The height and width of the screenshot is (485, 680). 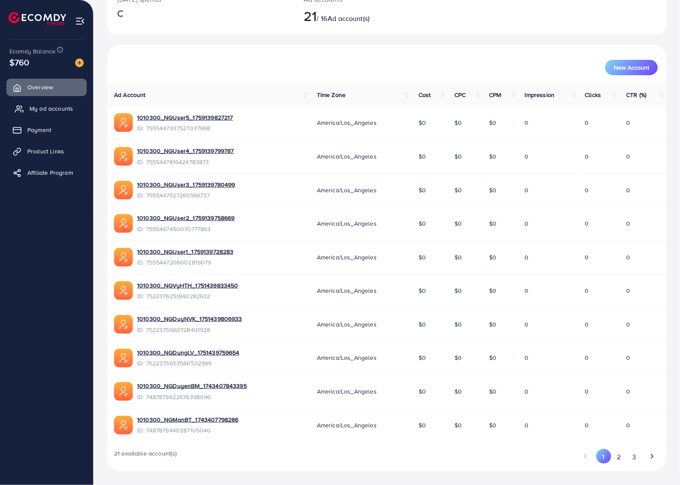 I want to click on span: Ad Account, so click(x=130, y=95).